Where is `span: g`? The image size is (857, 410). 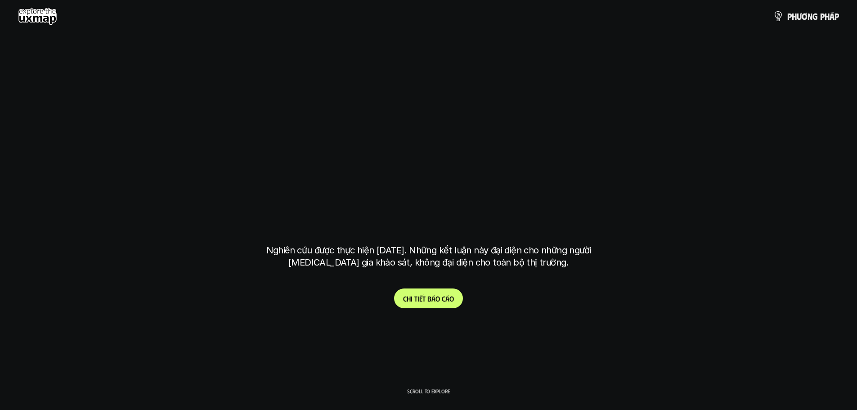 span: g is located at coordinates (815, 16).